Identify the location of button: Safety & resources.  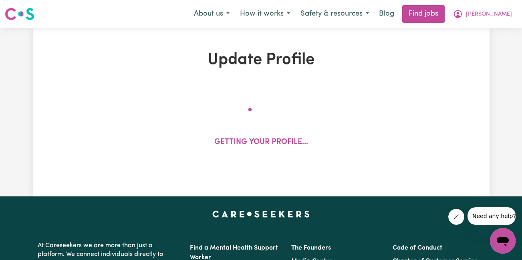
(334, 14).